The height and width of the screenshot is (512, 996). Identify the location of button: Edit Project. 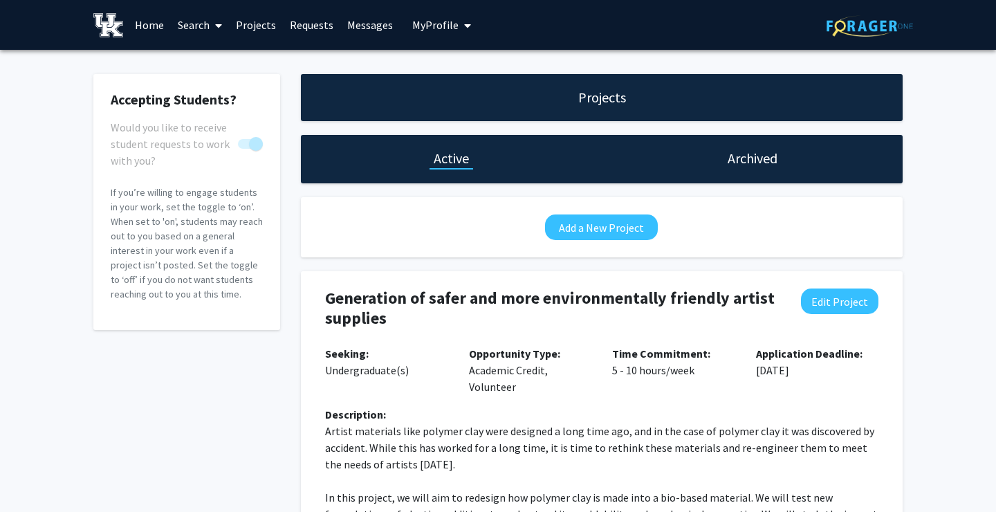
(840, 301).